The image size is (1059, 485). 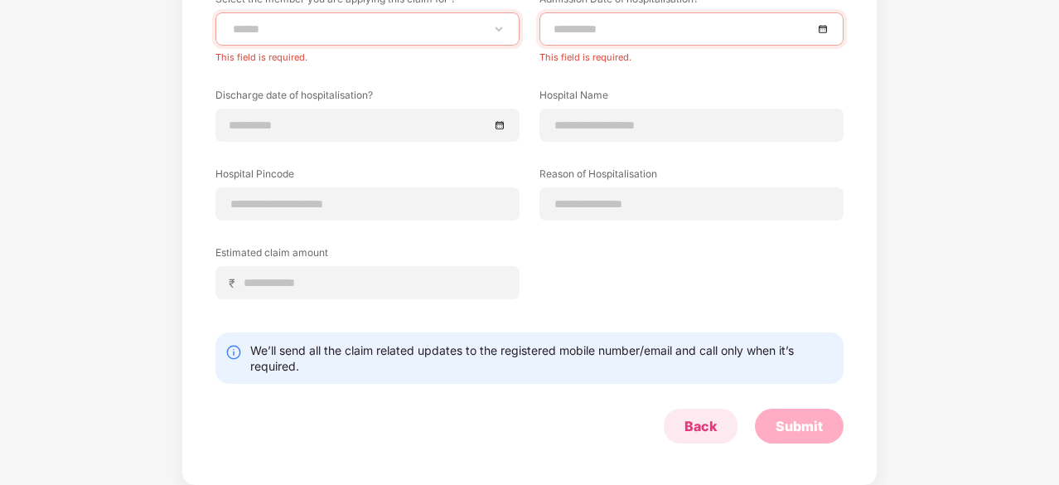 What do you see at coordinates (799, 426) in the screenshot?
I see `div: Submit` at bounding box center [799, 426].